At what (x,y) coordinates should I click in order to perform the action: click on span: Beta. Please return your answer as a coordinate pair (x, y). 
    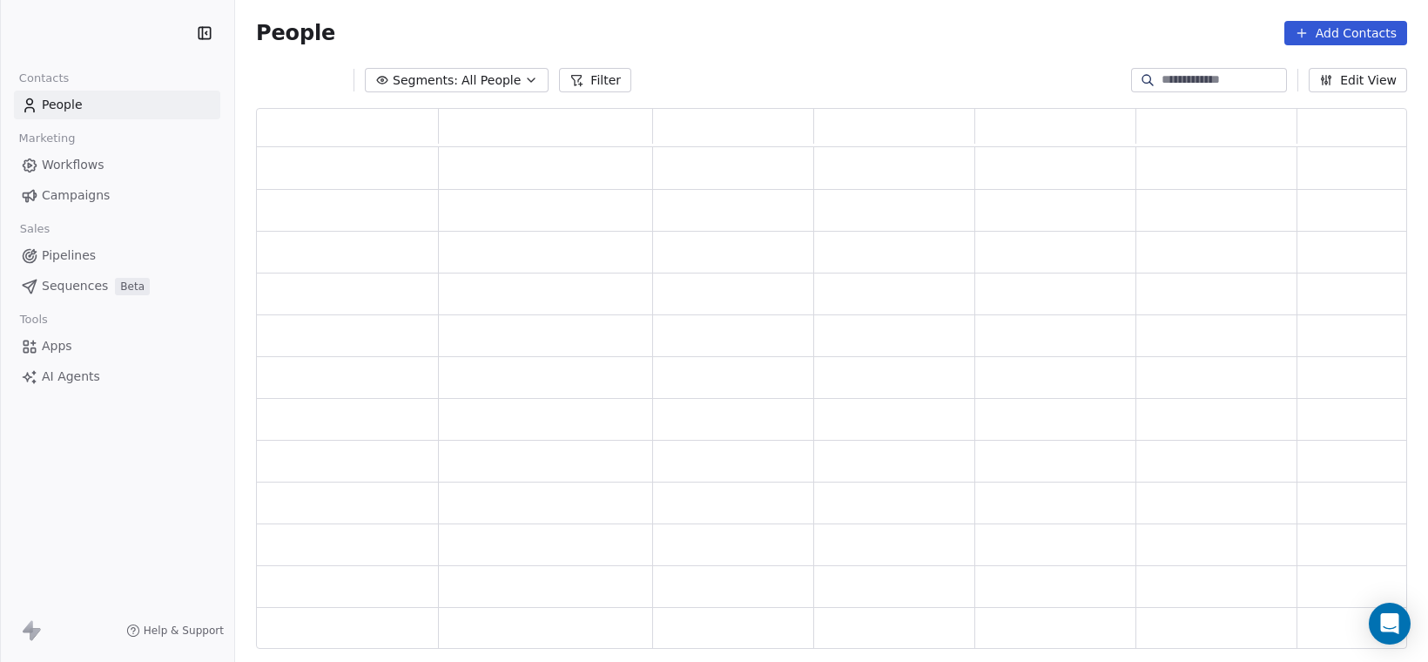
    Looking at the image, I should click on (132, 287).